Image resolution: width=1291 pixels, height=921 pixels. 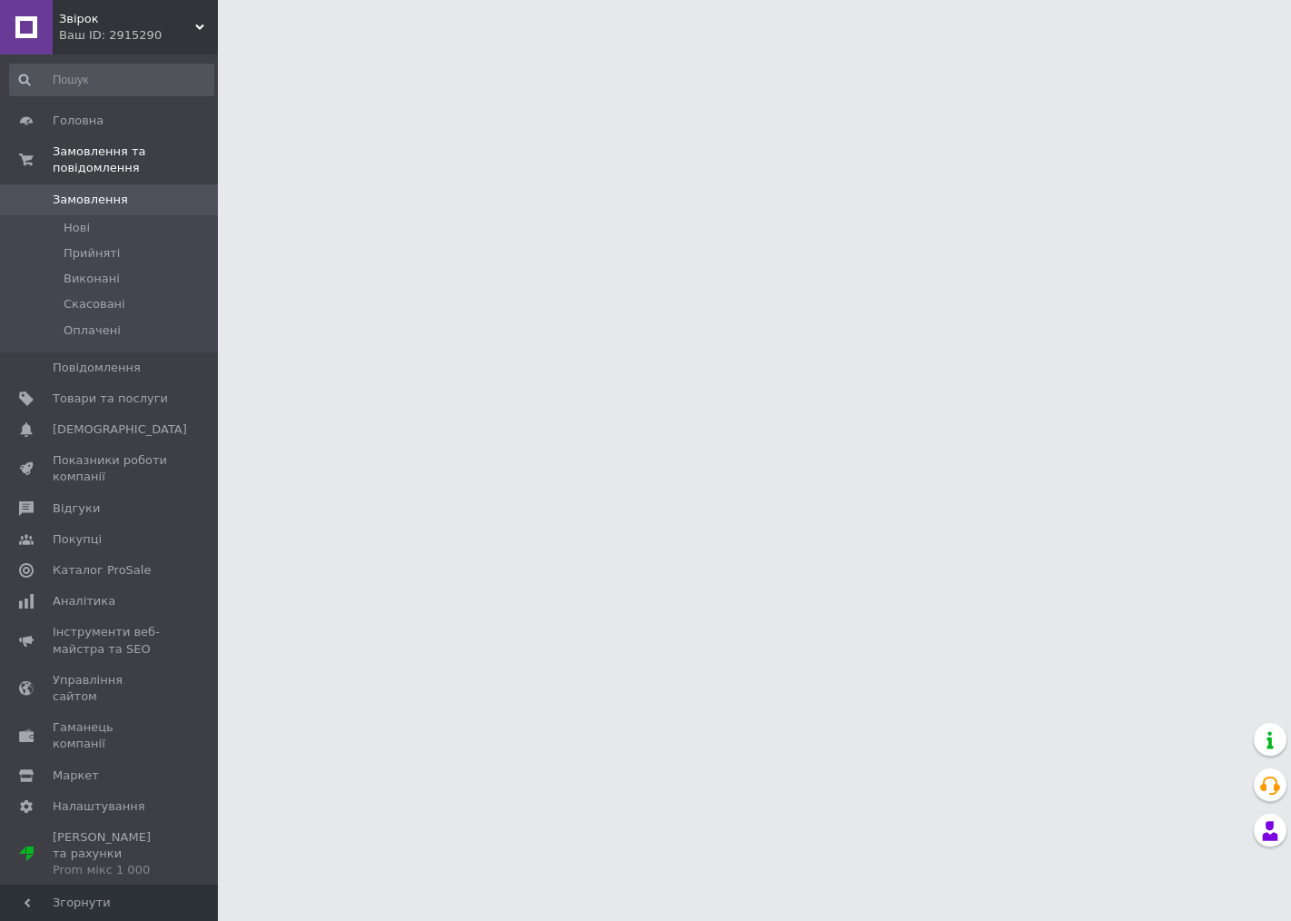 I want to click on div: Ваш ID: 2915290, so click(x=138, y=35).